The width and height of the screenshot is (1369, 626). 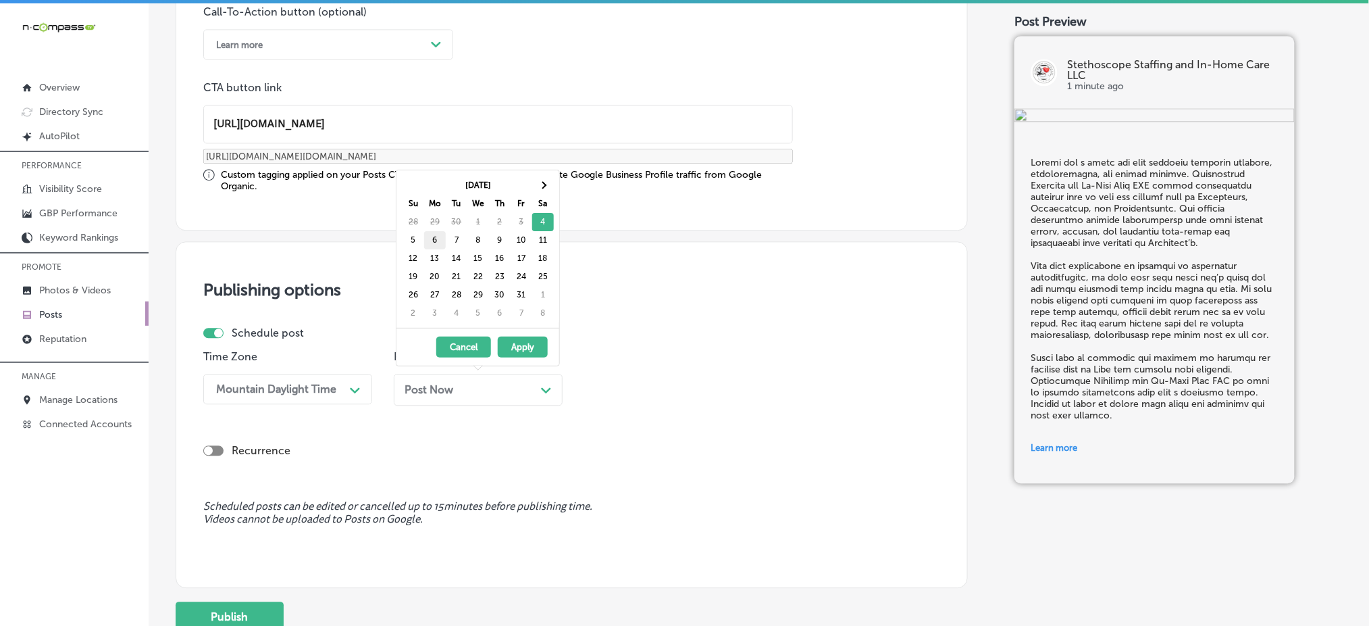 What do you see at coordinates (59, 87) in the screenshot?
I see `p: Overview` at bounding box center [59, 87].